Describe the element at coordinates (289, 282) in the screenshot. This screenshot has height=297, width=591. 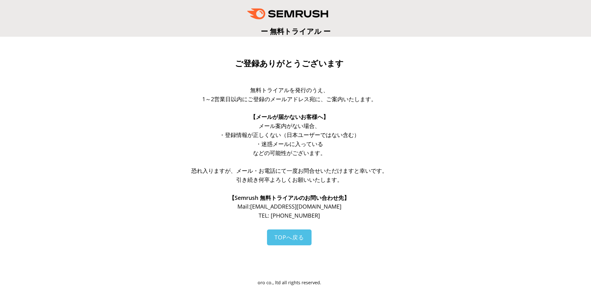
I see `span: oro co., ltd all rights reserved.` at that location.